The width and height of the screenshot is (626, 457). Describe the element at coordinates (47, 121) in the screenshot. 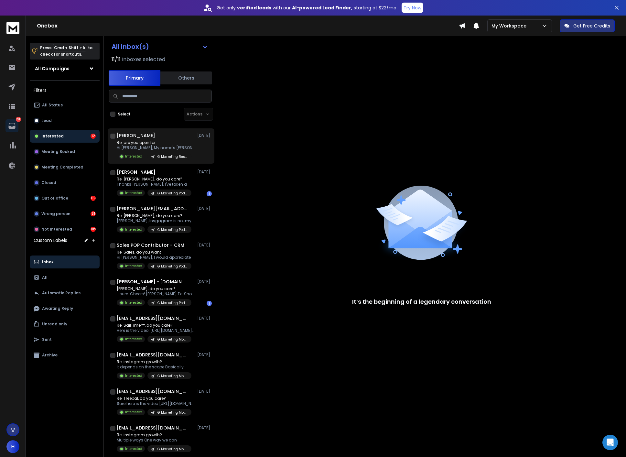

I see `p: Lead` at that location.